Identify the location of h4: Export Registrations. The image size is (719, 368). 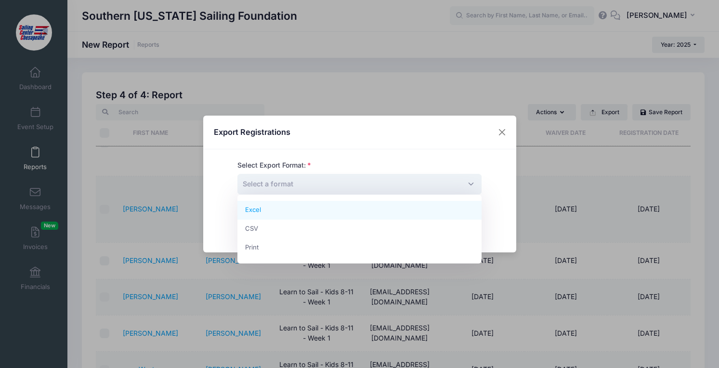
(252, 132).